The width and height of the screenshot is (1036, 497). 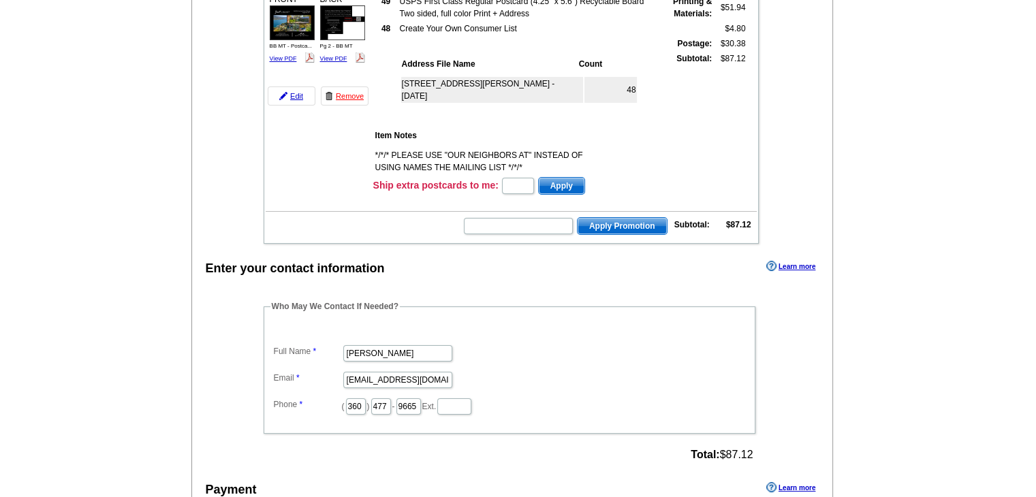 I want to click on th: Address File Name, so click(x=489, y=64).